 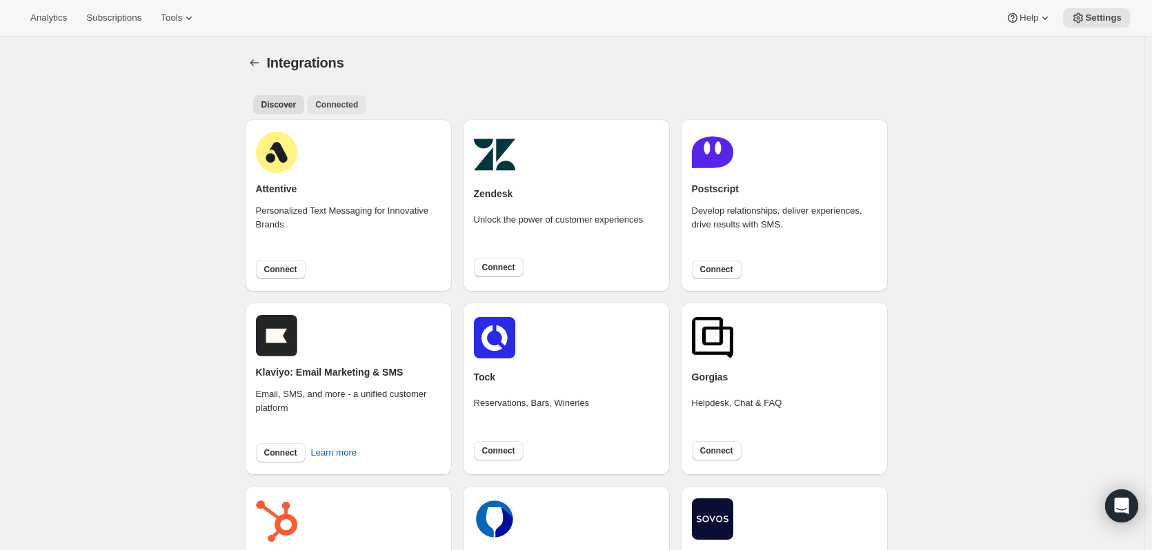 I want to click on div: Unlock the power of customer experiences, so click(x=559, y=230).